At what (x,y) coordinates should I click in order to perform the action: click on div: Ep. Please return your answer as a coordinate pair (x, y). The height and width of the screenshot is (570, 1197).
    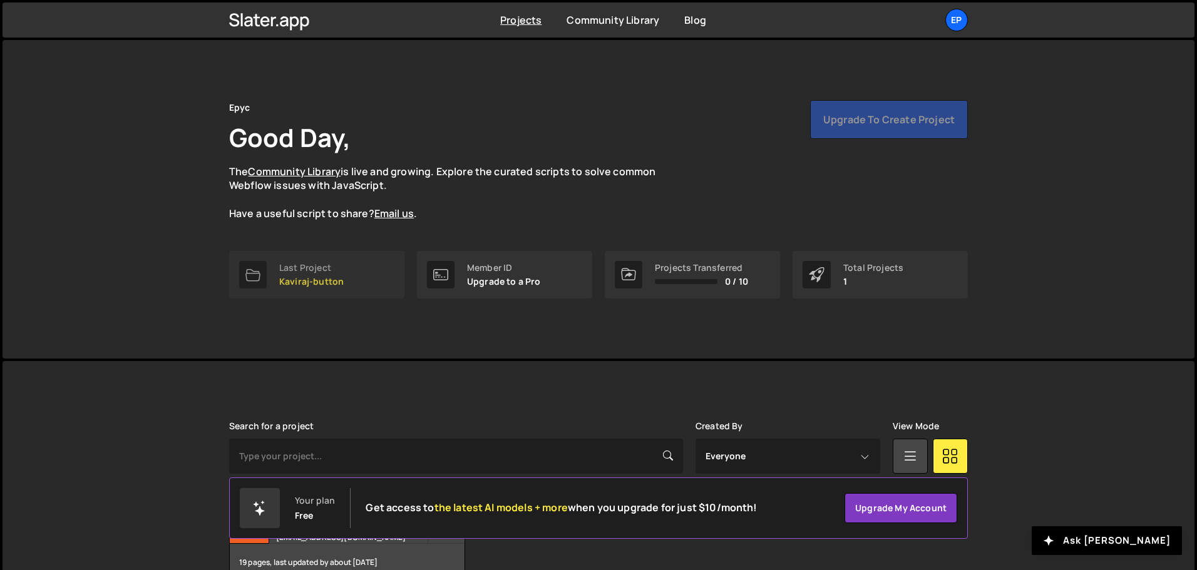
    Looking at the image, I should click on (957, 20).